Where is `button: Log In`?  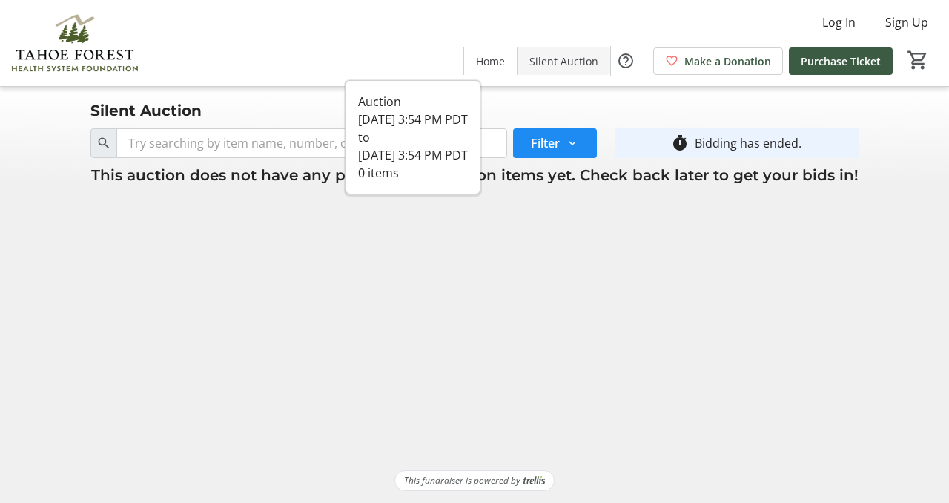 button: Log In is located at coordinates (839, 22).